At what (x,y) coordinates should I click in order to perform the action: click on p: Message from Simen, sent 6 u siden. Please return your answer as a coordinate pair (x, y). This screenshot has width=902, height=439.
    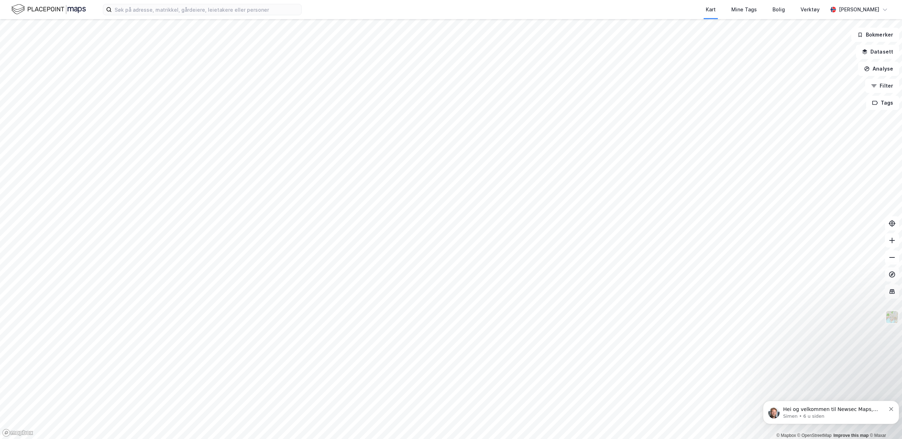
    Looking at the image, I should click on (74, 31).